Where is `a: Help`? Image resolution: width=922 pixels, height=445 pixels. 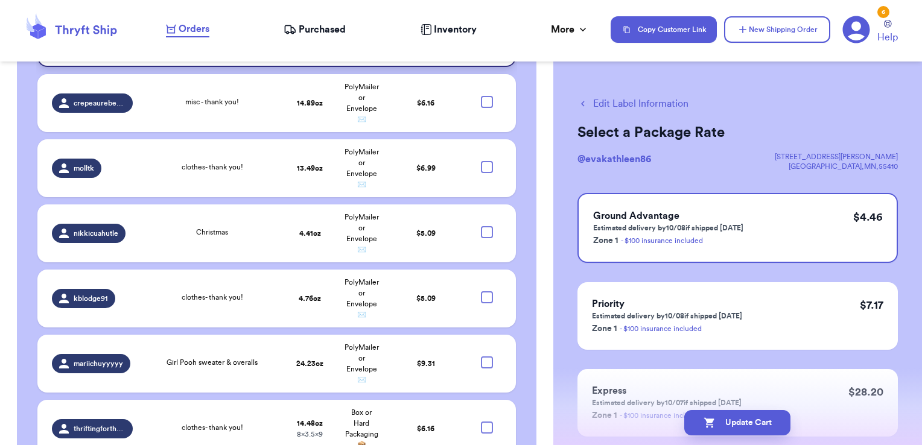 a: Help is located at coordinates (888, 32).